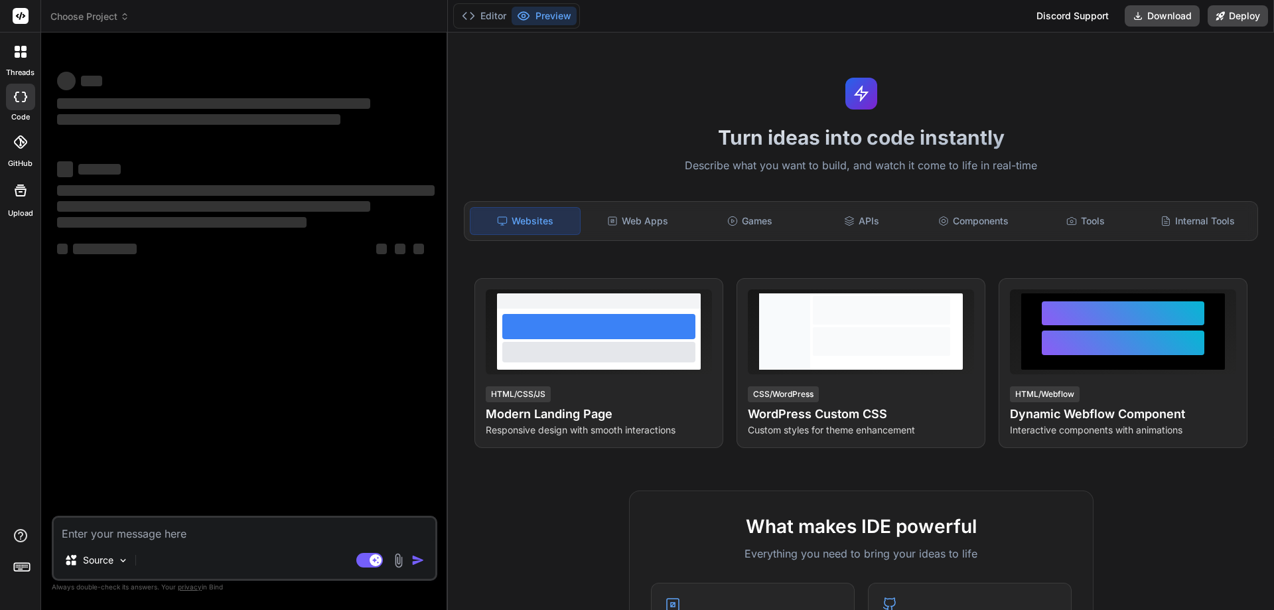 This screenshot has height=610, width=1274. What do you see at coordinates (90, 17) in the screenshot?
I see `span: Choose Project` at bounding box center [90, 17].